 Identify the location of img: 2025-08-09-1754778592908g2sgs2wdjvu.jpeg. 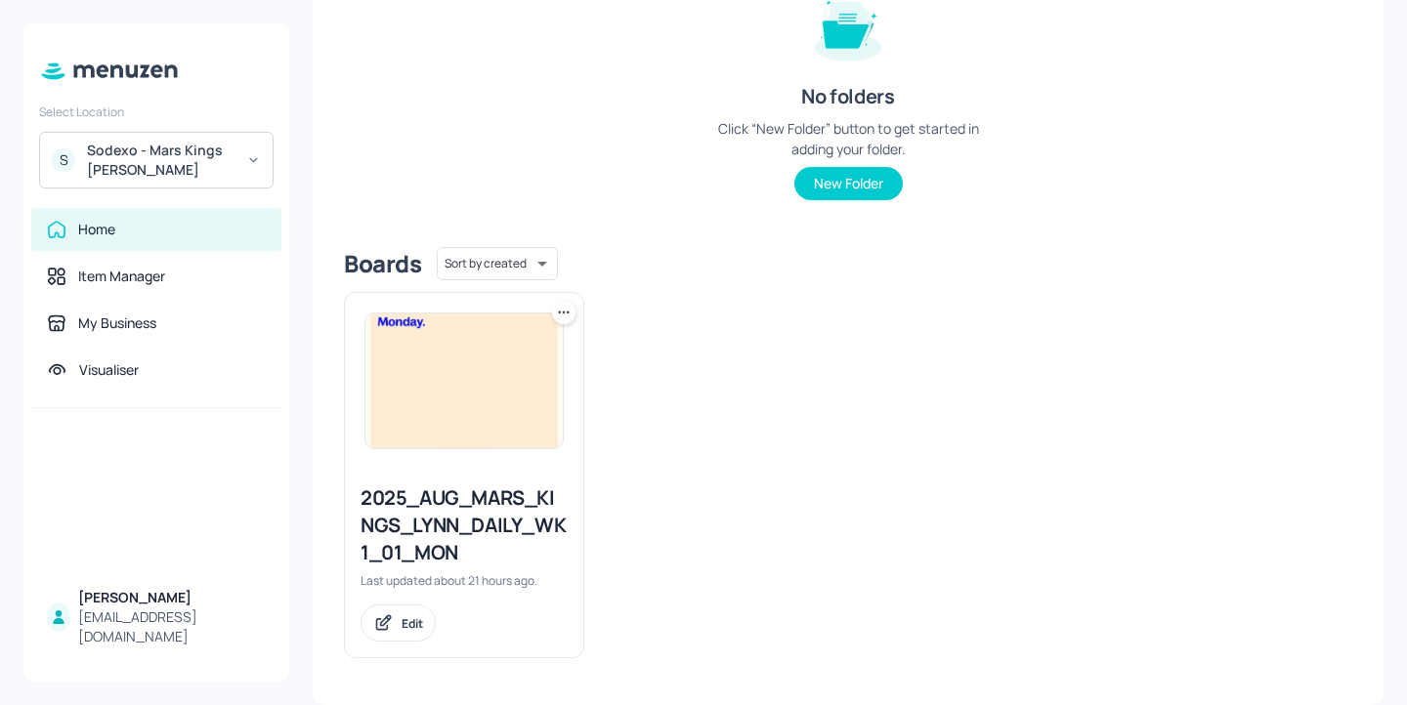
(464, 381).